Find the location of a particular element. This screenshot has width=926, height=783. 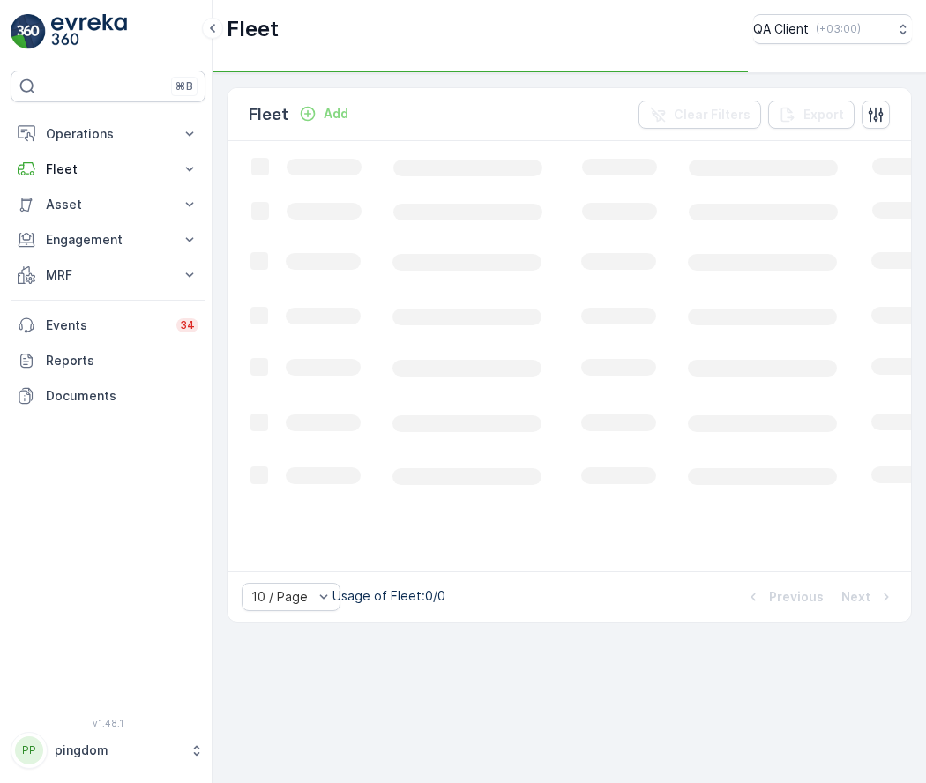

p: Previous is located at coordinates (796, 597).